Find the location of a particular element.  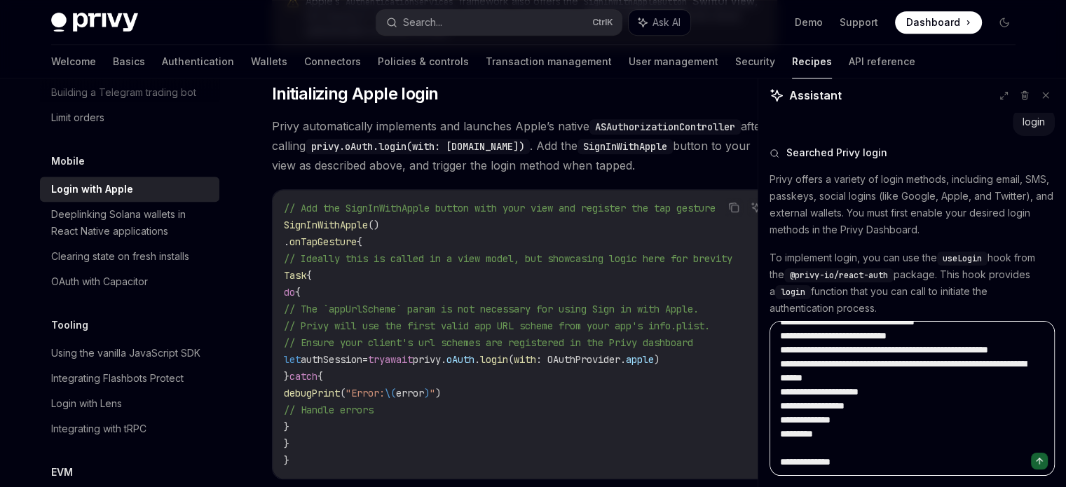

a: Dashboard is located at coordinates (939, 22).